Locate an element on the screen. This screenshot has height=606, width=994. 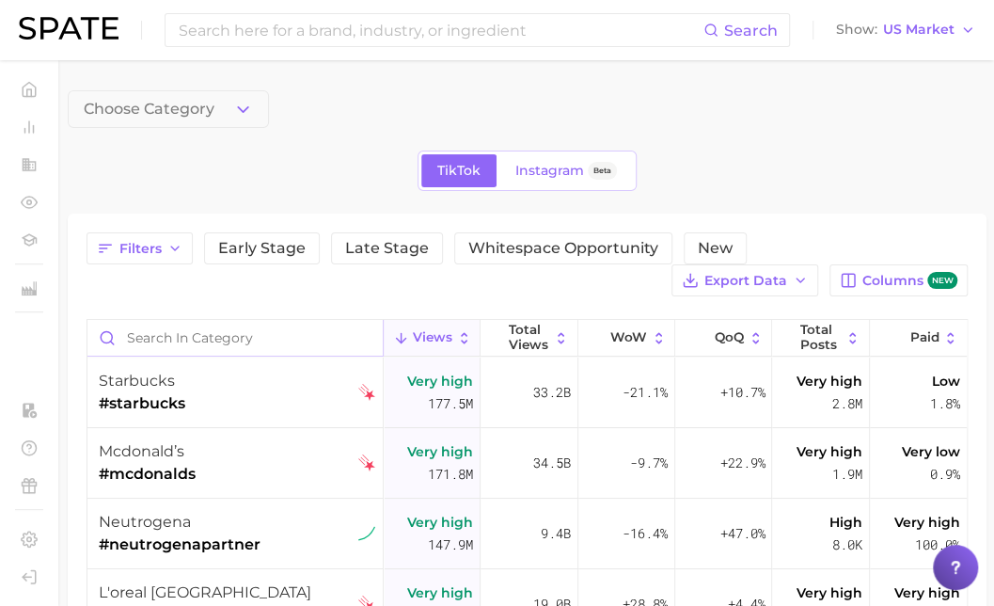
button: Total Posts is located at coordinates (820, 338).